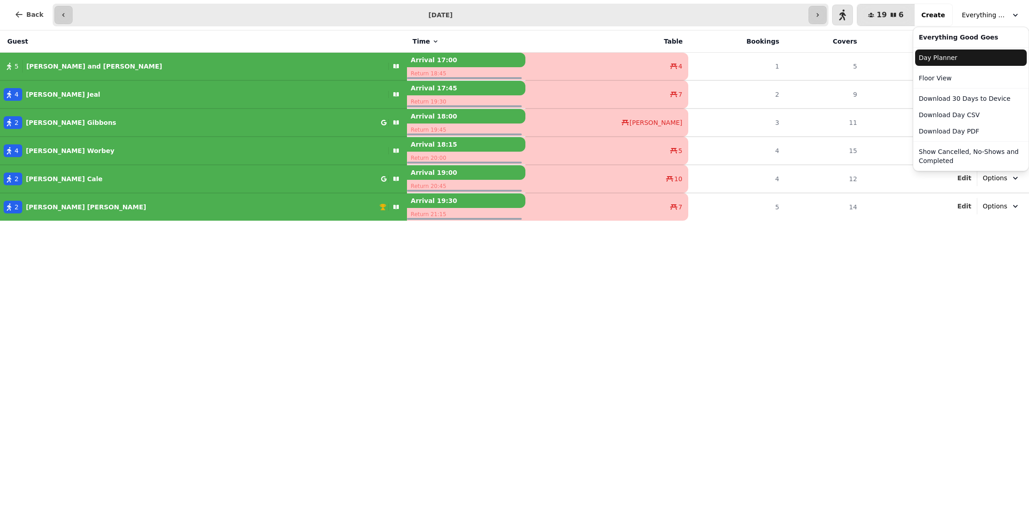 Image resolution: width=1029 pixels, height=514 pixels. I want to click on a: Day Planner, so click(971, 58).